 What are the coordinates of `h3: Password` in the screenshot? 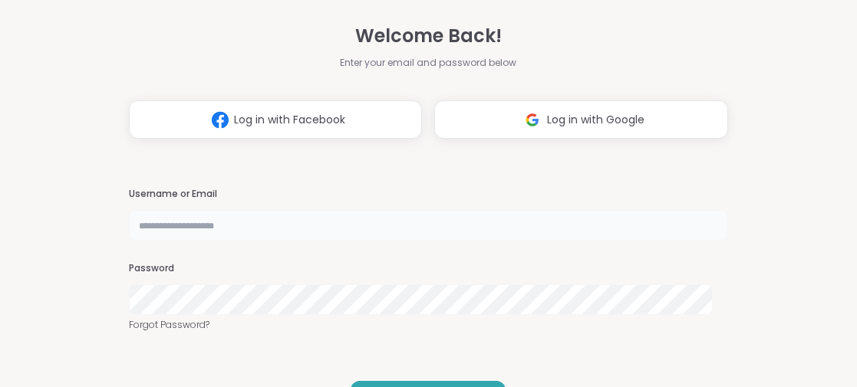 It's located at (429, 268).